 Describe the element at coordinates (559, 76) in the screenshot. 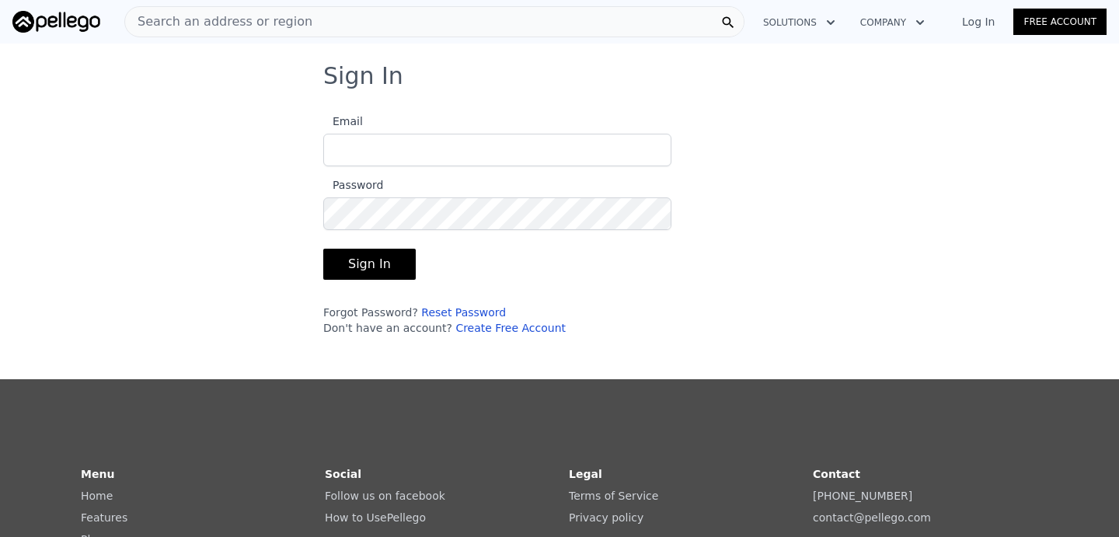

I see `h3: Sign In` at that location.